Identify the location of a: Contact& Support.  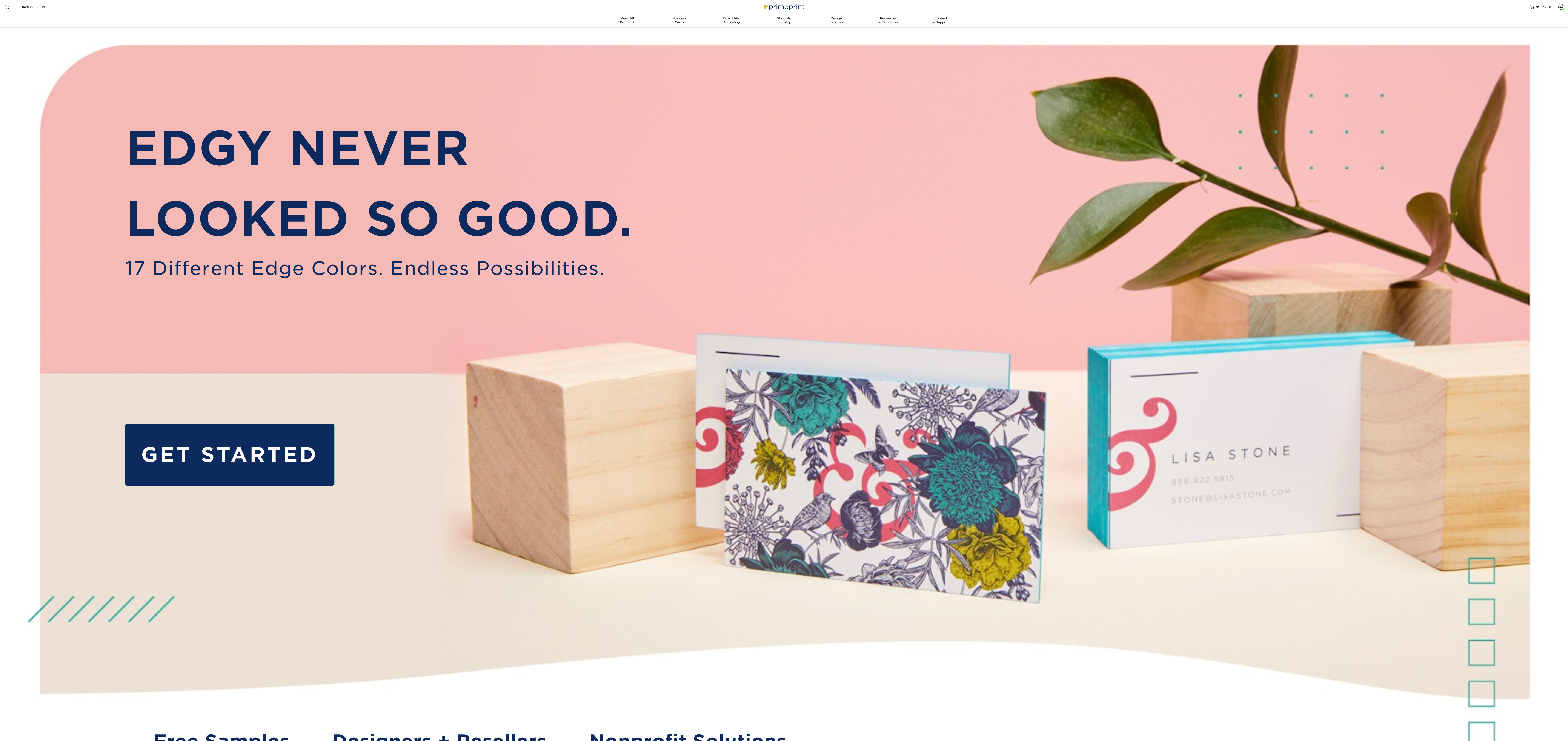
(941, 21).